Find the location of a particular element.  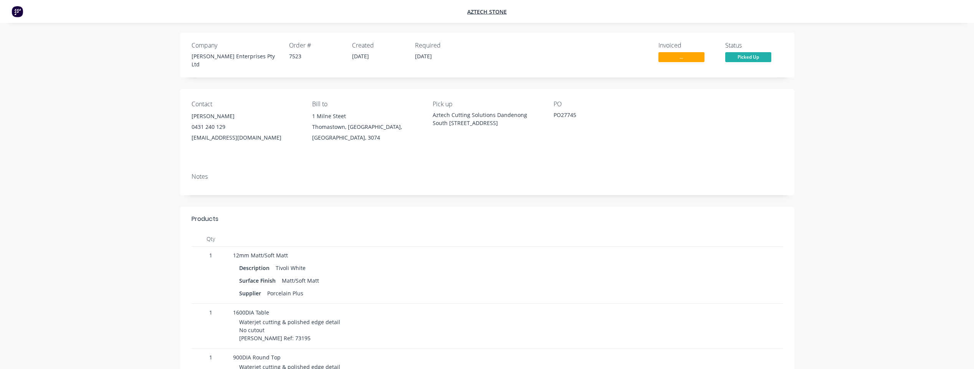

img: Factory is located at coordinates (17, 12).